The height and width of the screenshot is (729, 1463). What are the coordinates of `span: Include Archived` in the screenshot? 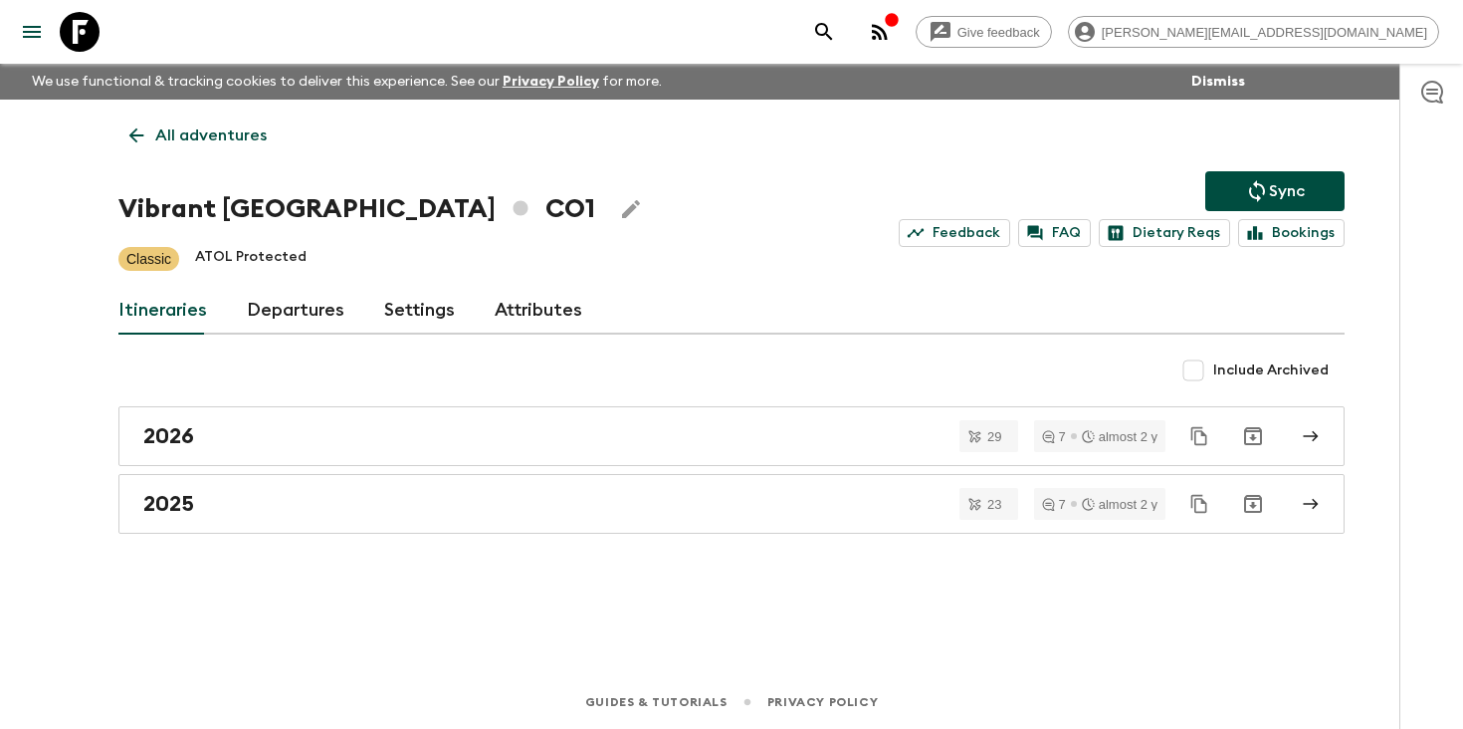 It's located at (1271, 370).